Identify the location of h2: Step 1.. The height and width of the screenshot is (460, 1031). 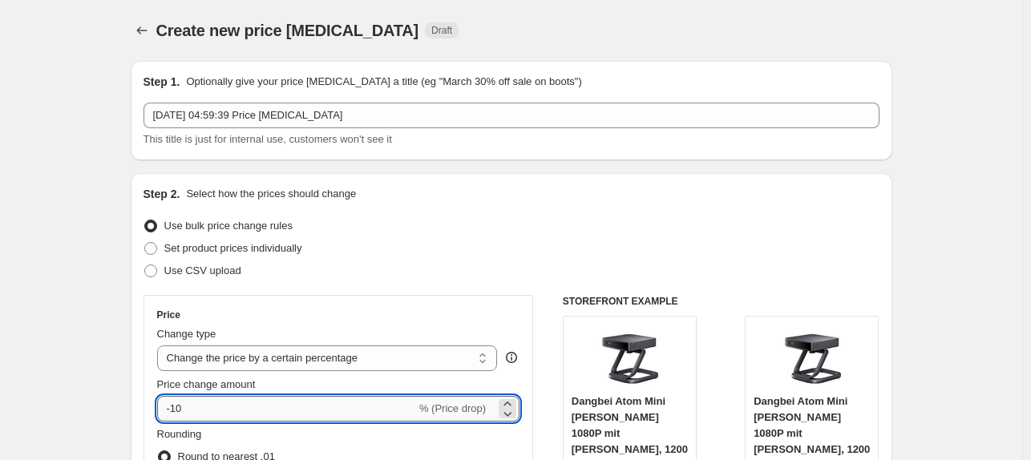
(162, 82).